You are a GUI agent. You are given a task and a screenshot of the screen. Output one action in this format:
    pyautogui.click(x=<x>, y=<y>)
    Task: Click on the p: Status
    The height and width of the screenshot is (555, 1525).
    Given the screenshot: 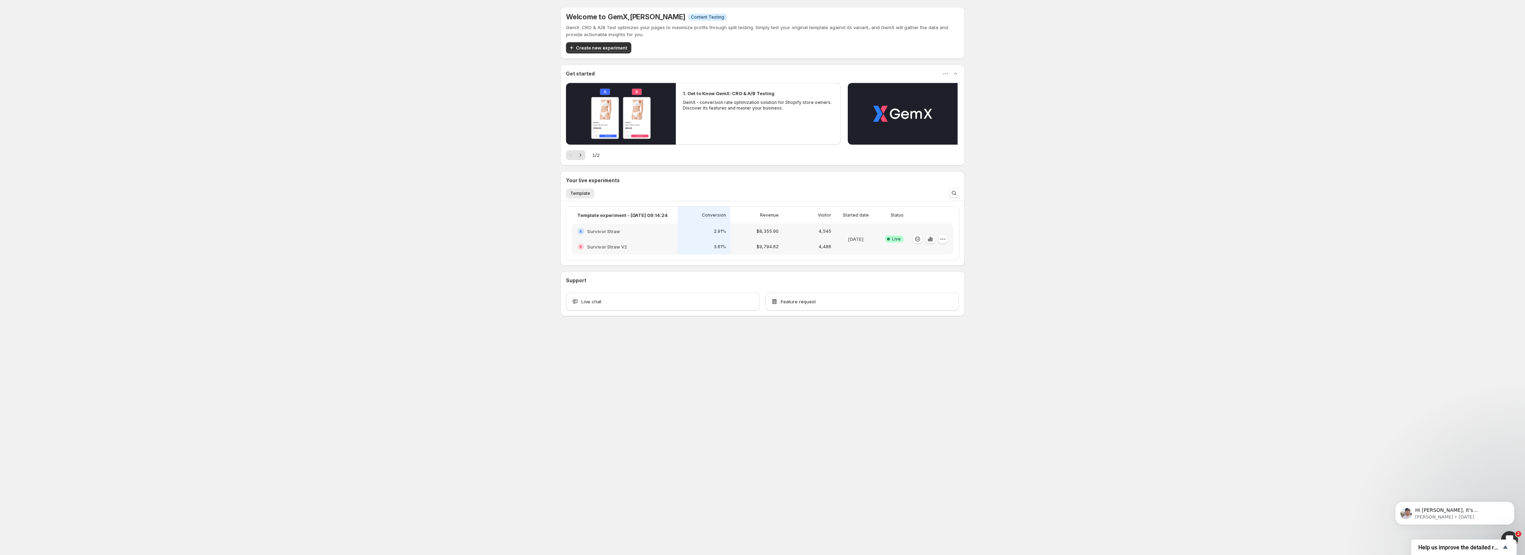 What is the action you would take?
    pyautogui.click(x=897, y=215)
    